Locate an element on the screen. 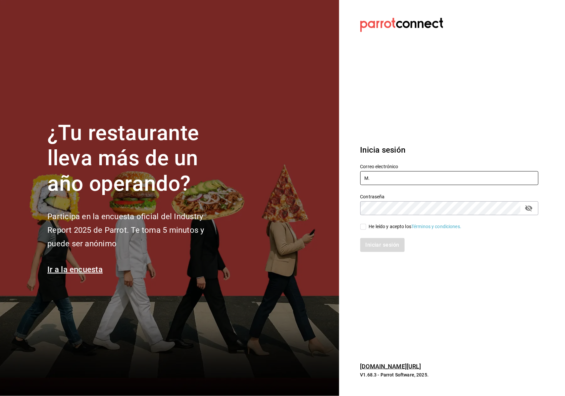 The height and width of the screenshot is (396, 565). label: Contraseña is located at coordinates (449, 197).